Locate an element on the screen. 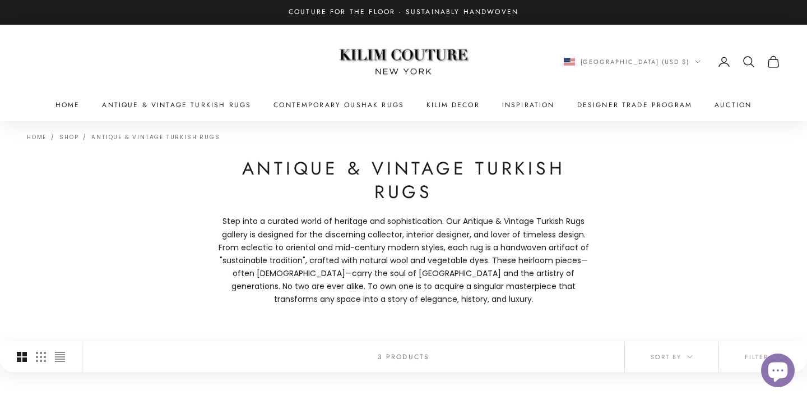 The image size is (807, 399). h1: Antique & Vintage Turkish Rugs is located at coordinates (404, 180).